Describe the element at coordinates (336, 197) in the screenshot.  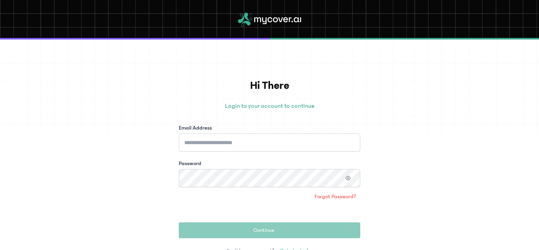
I see `span: Forgot Password?` at that location.